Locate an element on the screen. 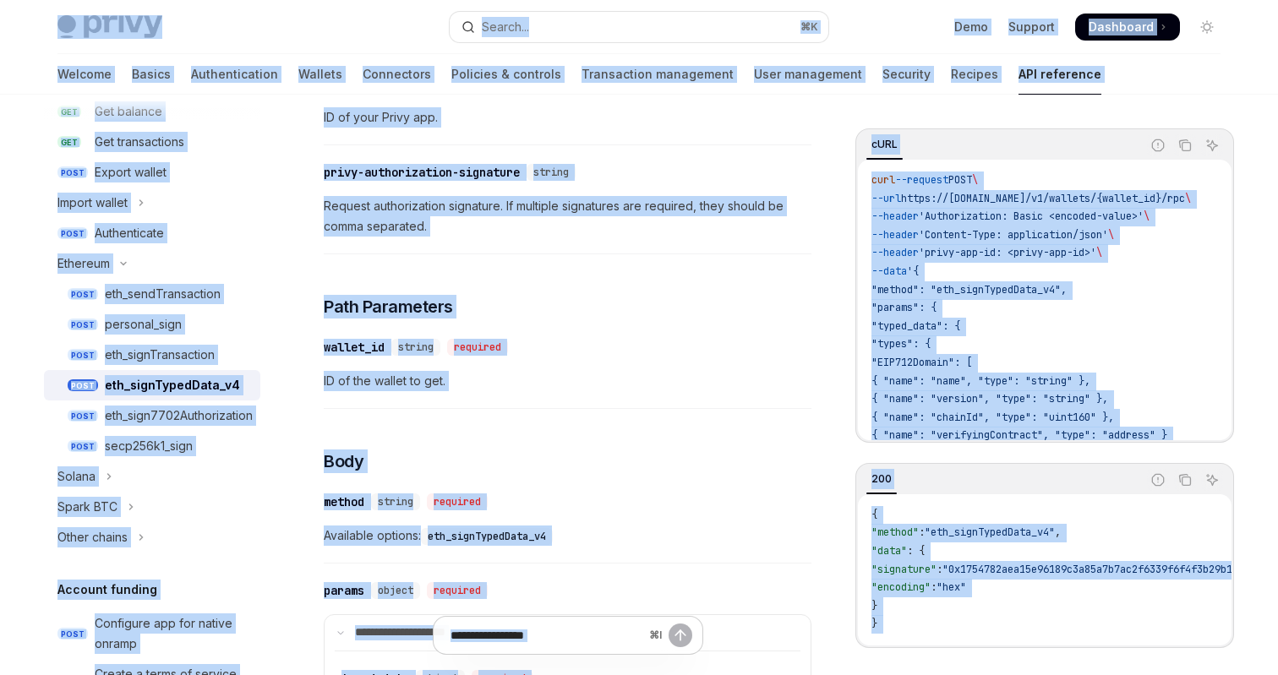  code: eth_signTypedData_v4 is located at coordinates (487, 537).